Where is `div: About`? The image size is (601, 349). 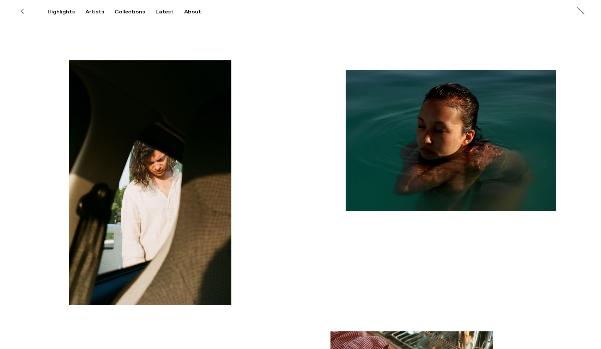
div: About is located at coordinates (193, 12).